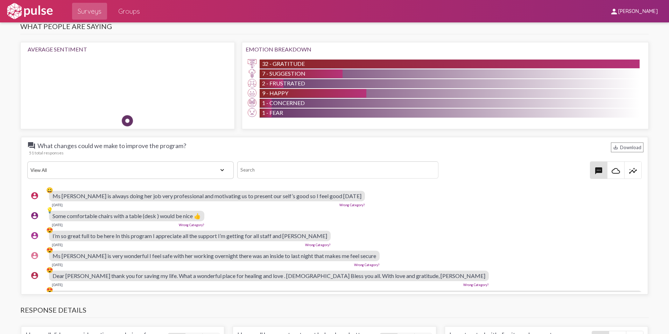  I want to click on div: Download, so click(627, 147).